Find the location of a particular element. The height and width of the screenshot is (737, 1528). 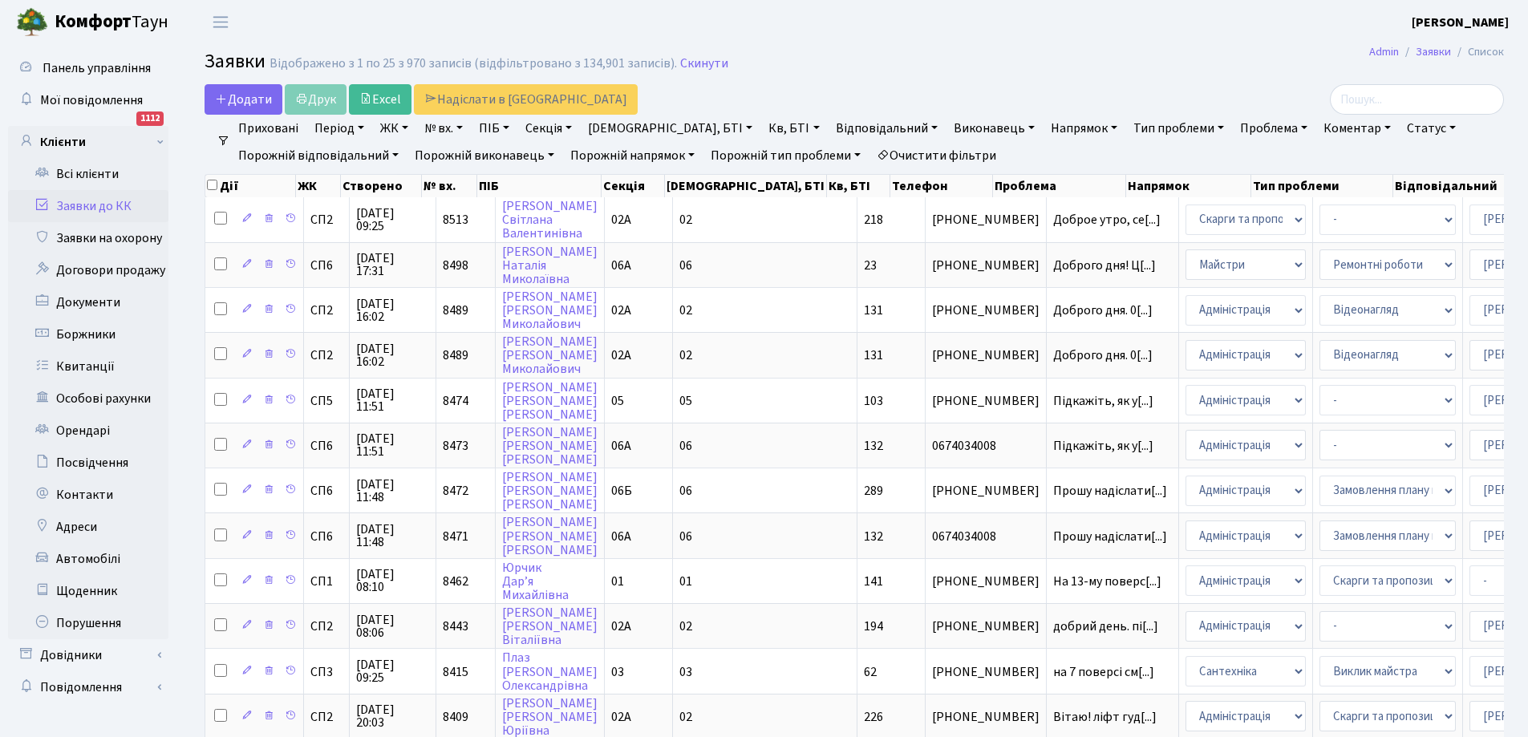

span: СП5 is located at coordinates (326, 401).